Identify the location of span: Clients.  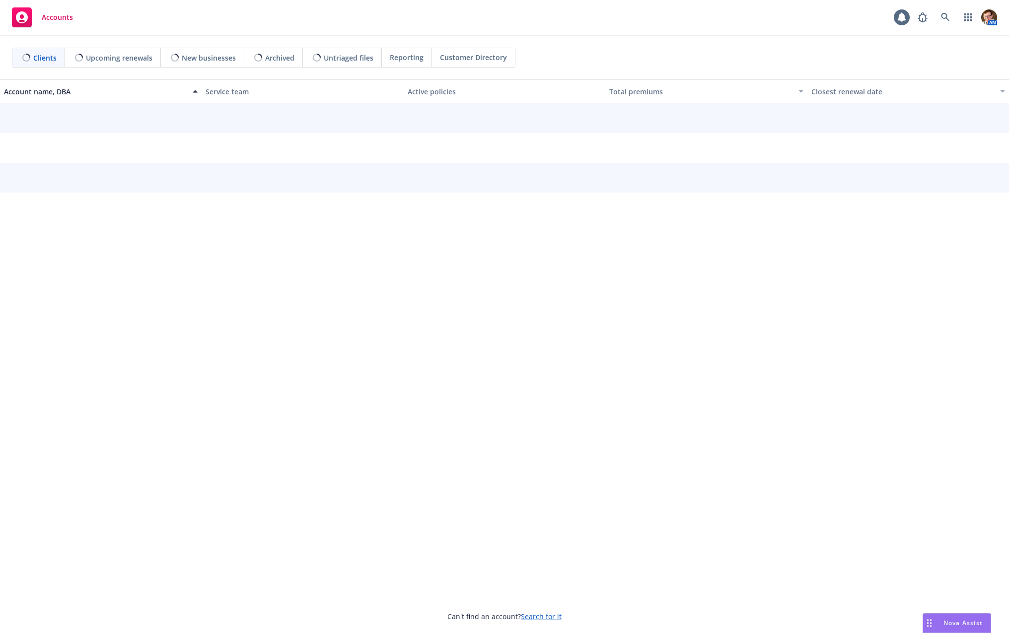
(45, 58).